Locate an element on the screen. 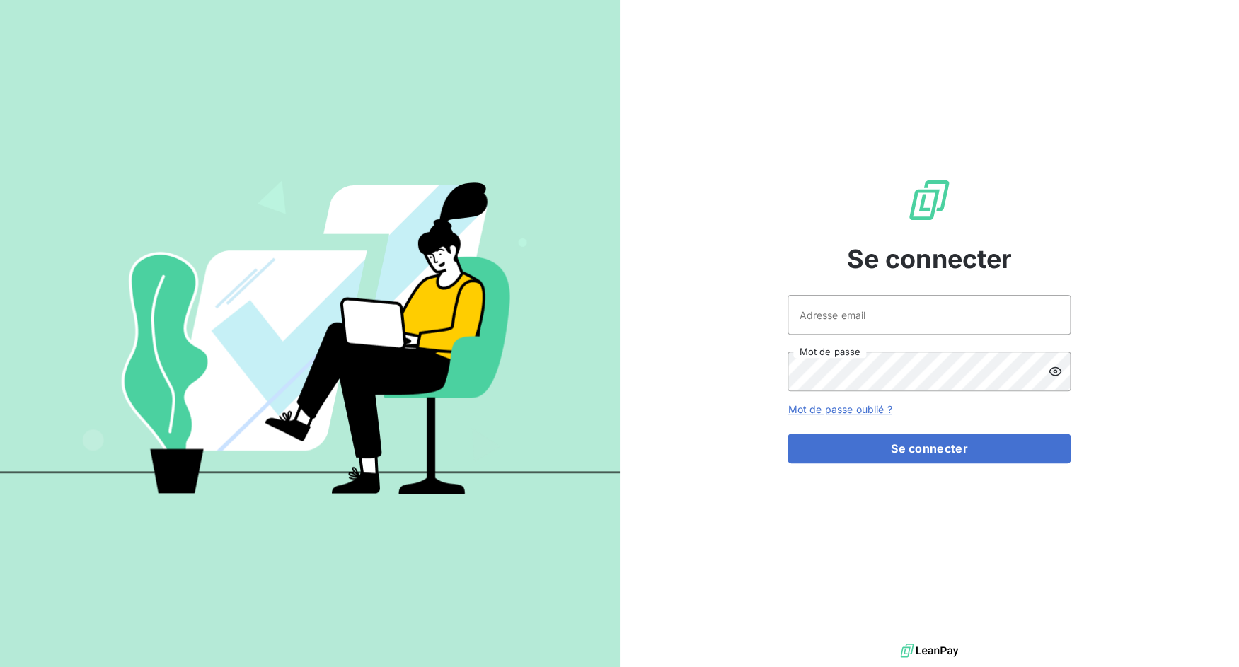 The image size is (1239, 667). img: Logo LeanPay is located at coordinates (929, 200).